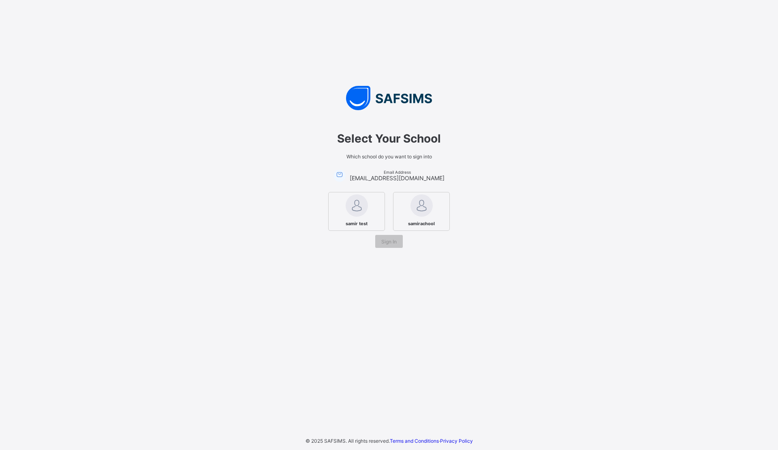  What do you see at coordinates (414, 441) in the screenshot?
I see `a: Terms and Conditions` at bounding box center [414, 441].